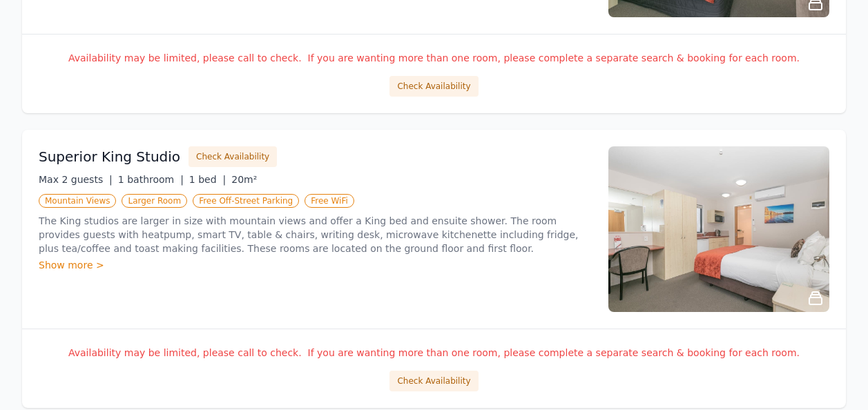 Image resolution: width=868 pixels, height=410 pixels. What do you see at coordinates (109, 157) in the screenshot?
I see `h3: Superior King Studio` at bounding box center [109, 157].